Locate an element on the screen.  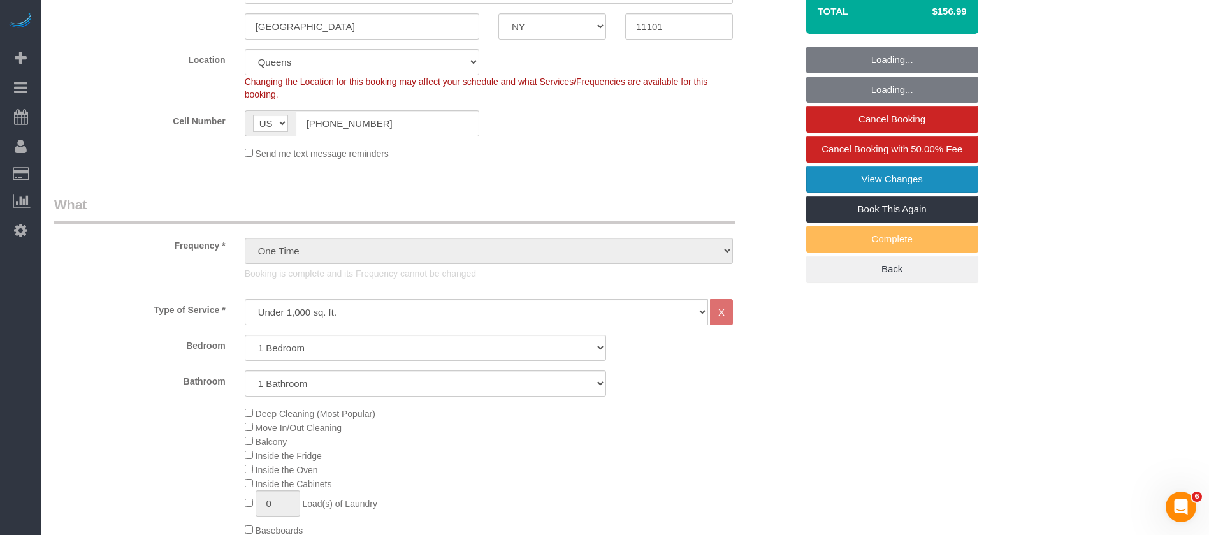
label: Type of Service * is located at coordinates (140, 307).